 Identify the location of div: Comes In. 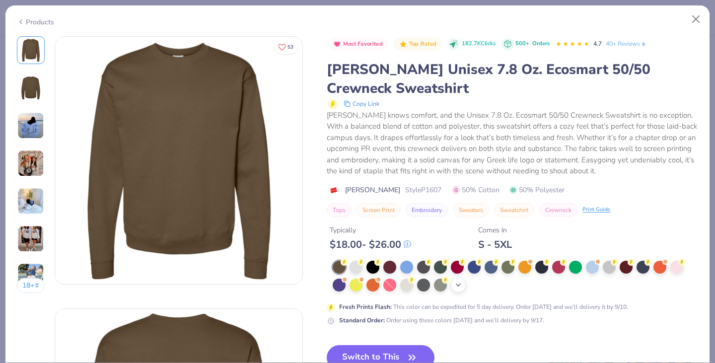
(495, 230).